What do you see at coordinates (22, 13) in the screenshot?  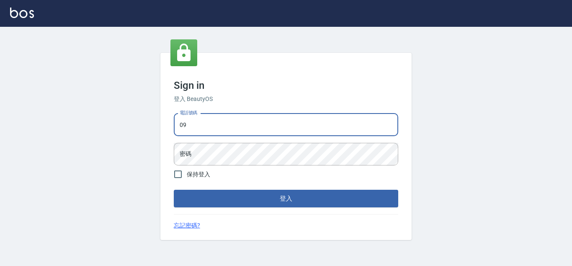 I see `img: Logo` at bounding box center [22, 13].